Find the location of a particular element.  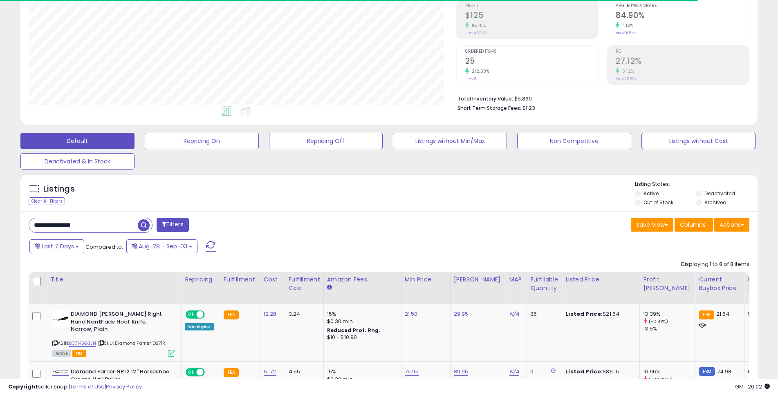

div: 13.39% is located at coordinates (669, 314).